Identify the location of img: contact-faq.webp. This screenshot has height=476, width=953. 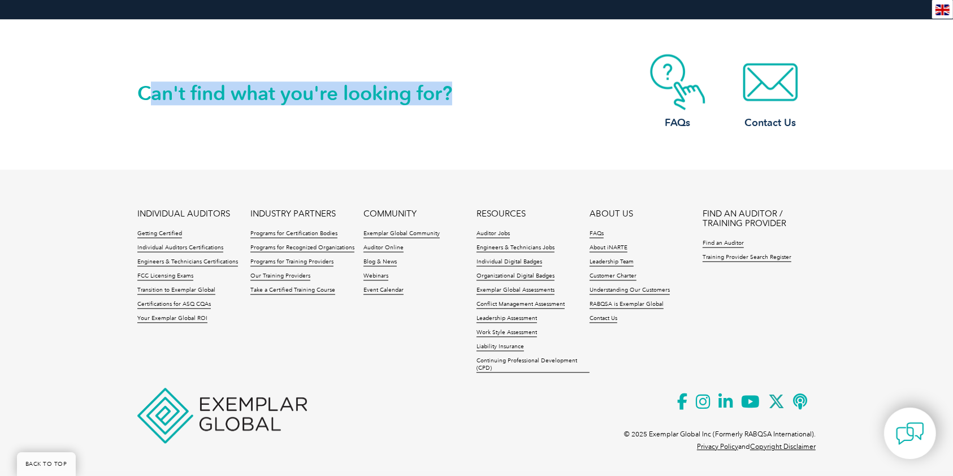
(678, 82).